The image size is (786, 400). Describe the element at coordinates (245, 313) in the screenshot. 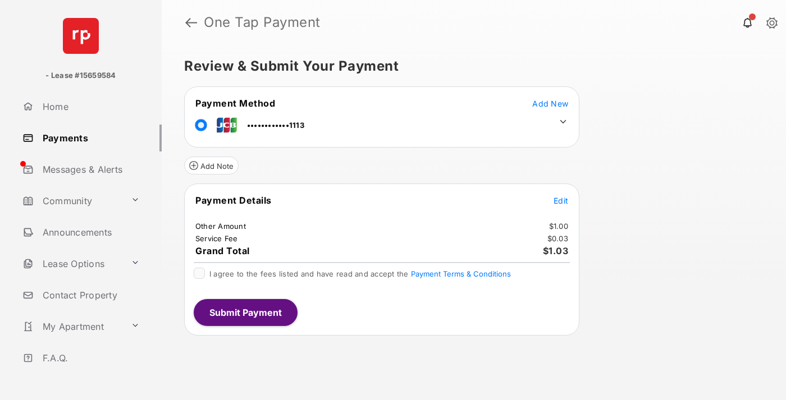

I see `button: Submit Payment` at that location.